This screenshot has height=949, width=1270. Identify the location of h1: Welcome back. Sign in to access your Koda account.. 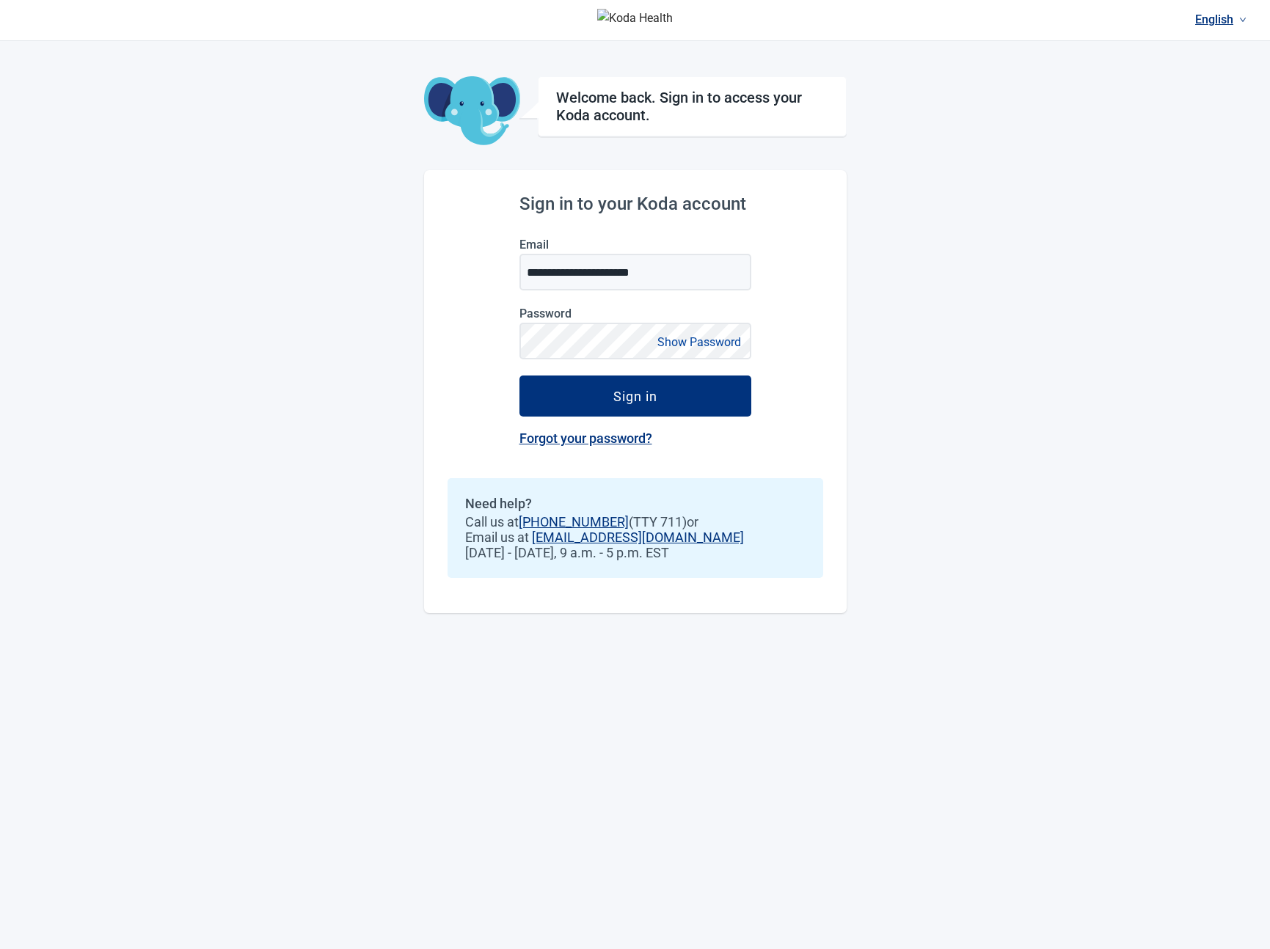
(692, 106).